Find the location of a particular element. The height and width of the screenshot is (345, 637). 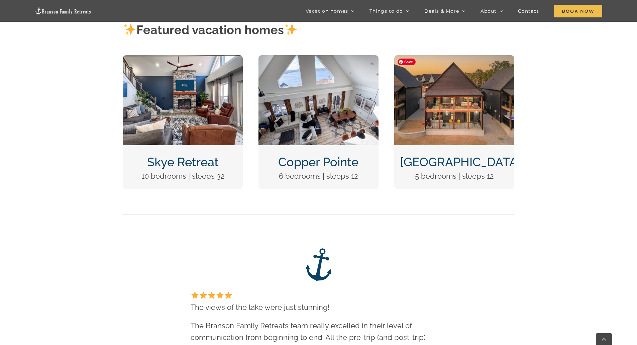

a: Skye Retreat at Table Rock Lake-3004-Edit is located at coordinates (182, 59).